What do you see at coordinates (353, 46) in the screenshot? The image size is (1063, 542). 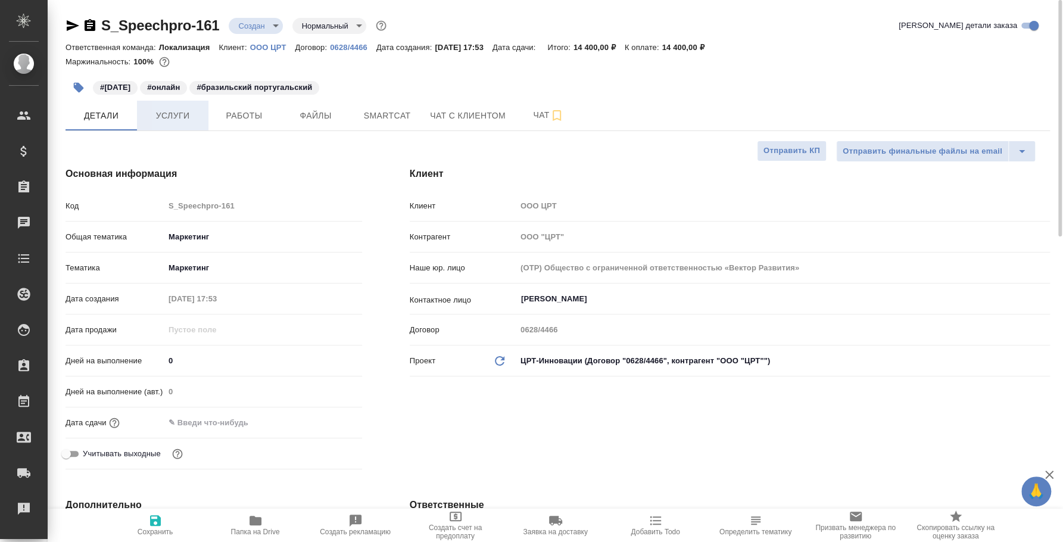 I see `a: 0628/4466` at bounding box center [353, 46].